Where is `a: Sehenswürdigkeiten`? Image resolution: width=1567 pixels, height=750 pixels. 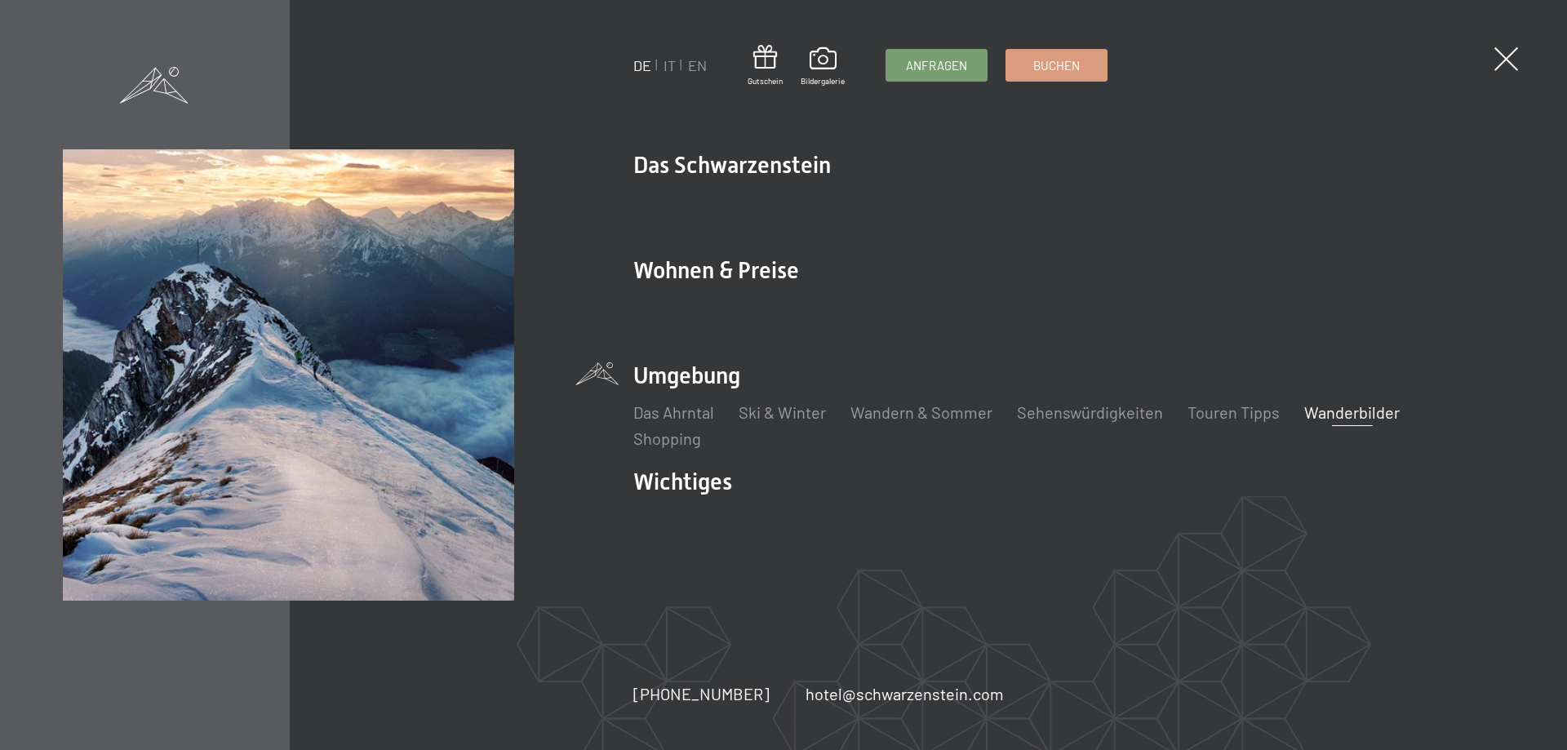 a: Sehenswürdigkeiten is located at coordinates (1090, 412).